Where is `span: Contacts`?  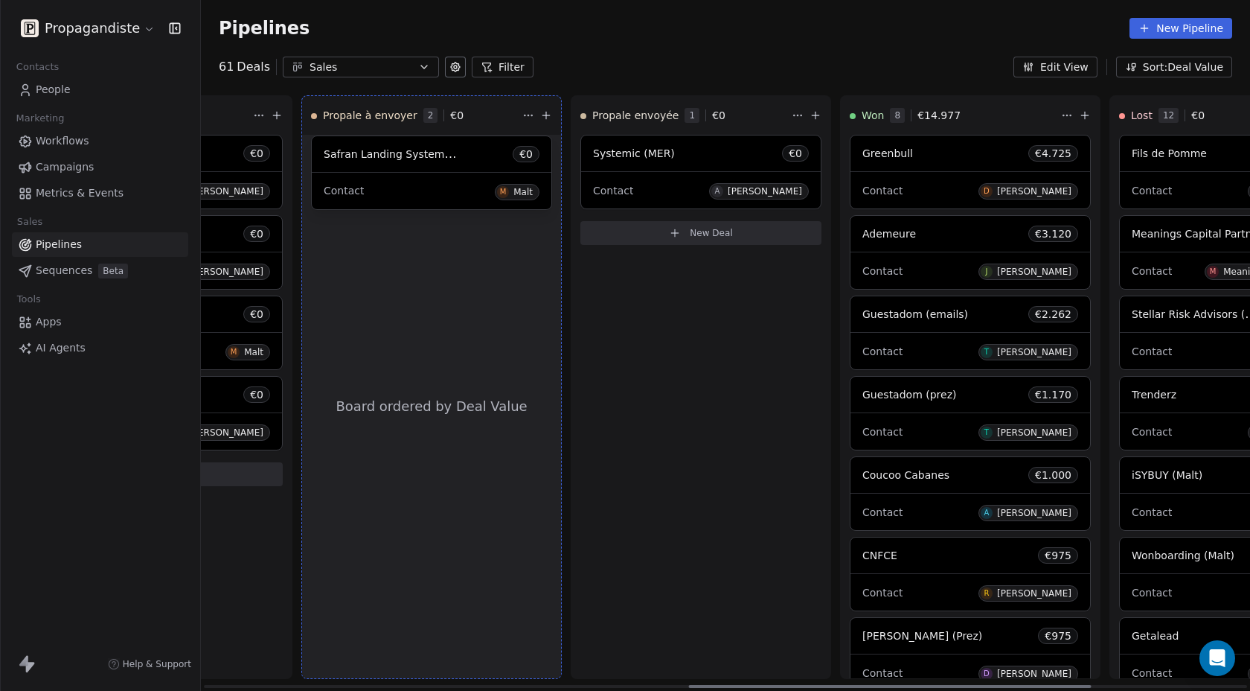 span: Contacts is located at coordinates (37, 67).